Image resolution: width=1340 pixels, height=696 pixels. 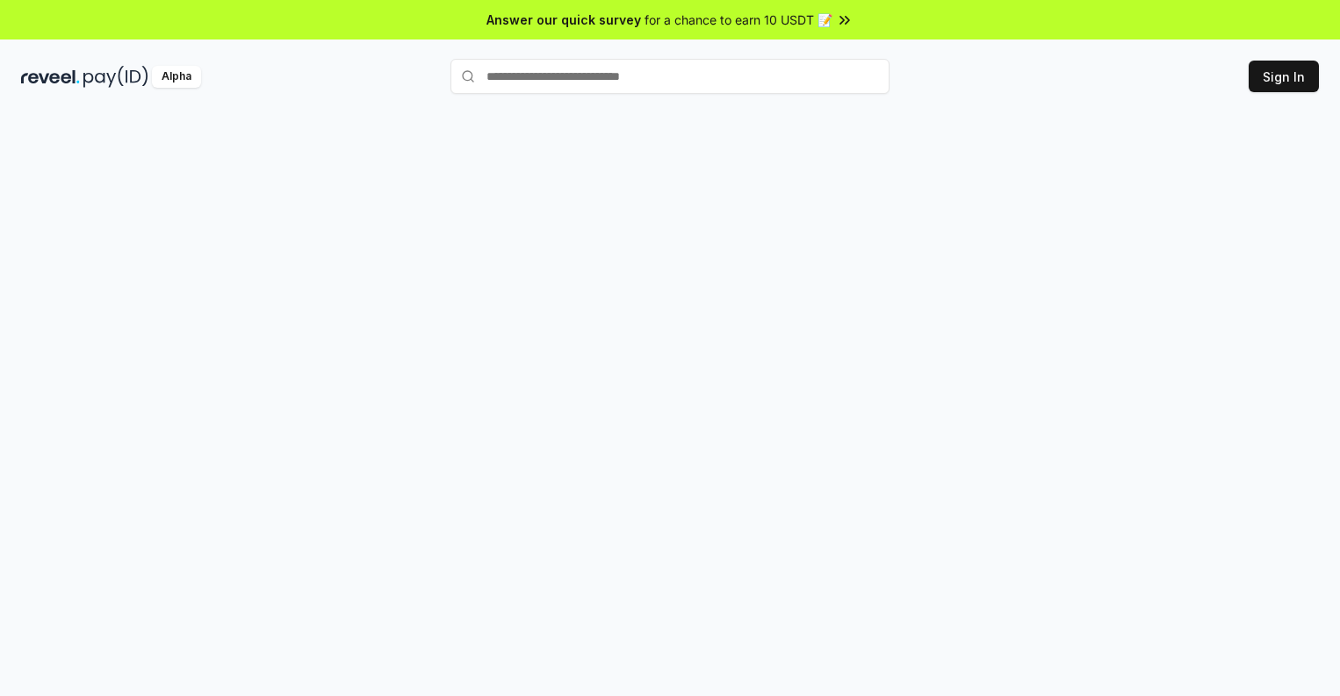 What do you see at coordinates (176, 76) in the screenshot?
I see `div: Alpha` at bounding box center [176, 76].